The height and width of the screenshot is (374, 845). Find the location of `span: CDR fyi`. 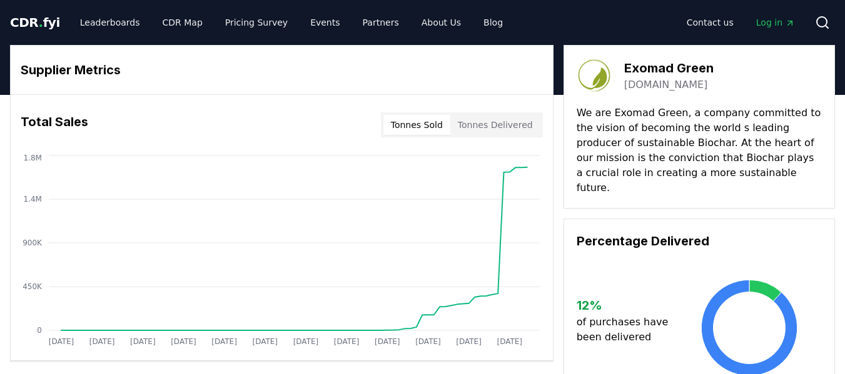

span: CDR fyi is located at coordinates (35, 23).